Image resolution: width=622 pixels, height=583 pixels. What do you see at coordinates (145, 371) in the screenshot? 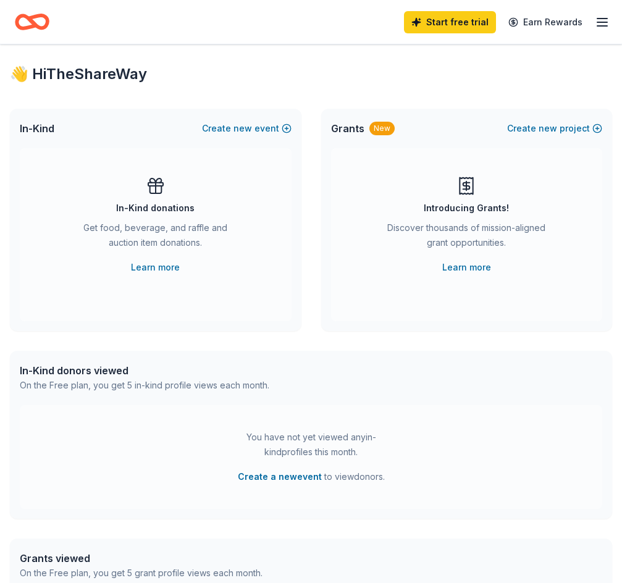
I see `div: In-Kind donors viewed` at bounding box center [145, 371].